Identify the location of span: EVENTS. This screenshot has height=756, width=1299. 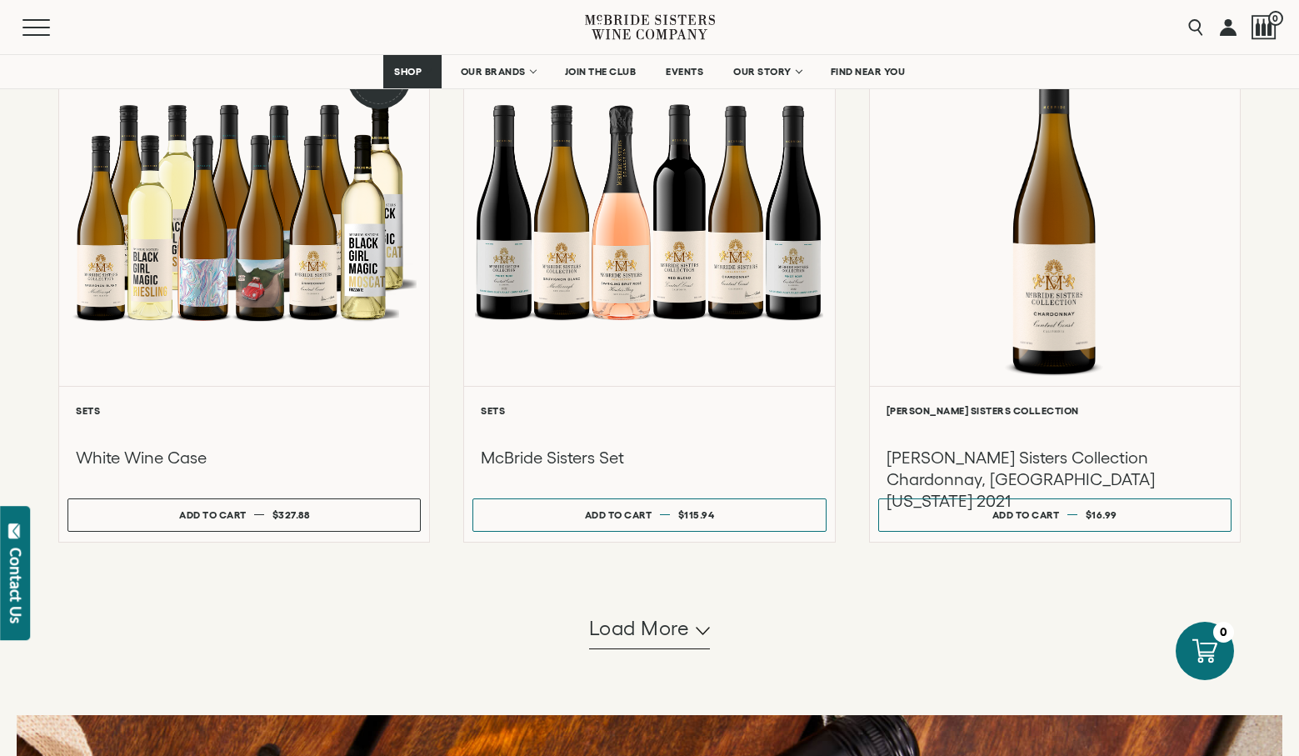
(684, 72).